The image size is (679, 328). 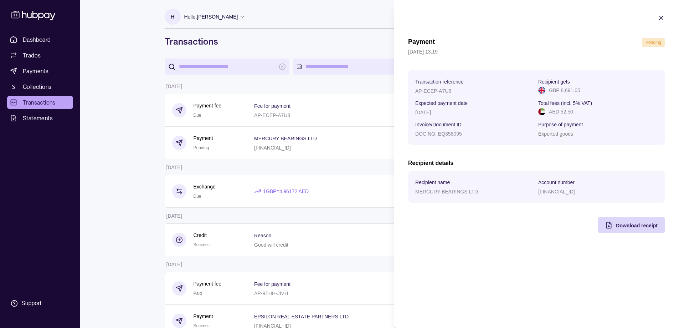 What do you see at coordinates (433, 182) in the screenshot?
I see `p: Recipient name` at bounding box center [433, 182].